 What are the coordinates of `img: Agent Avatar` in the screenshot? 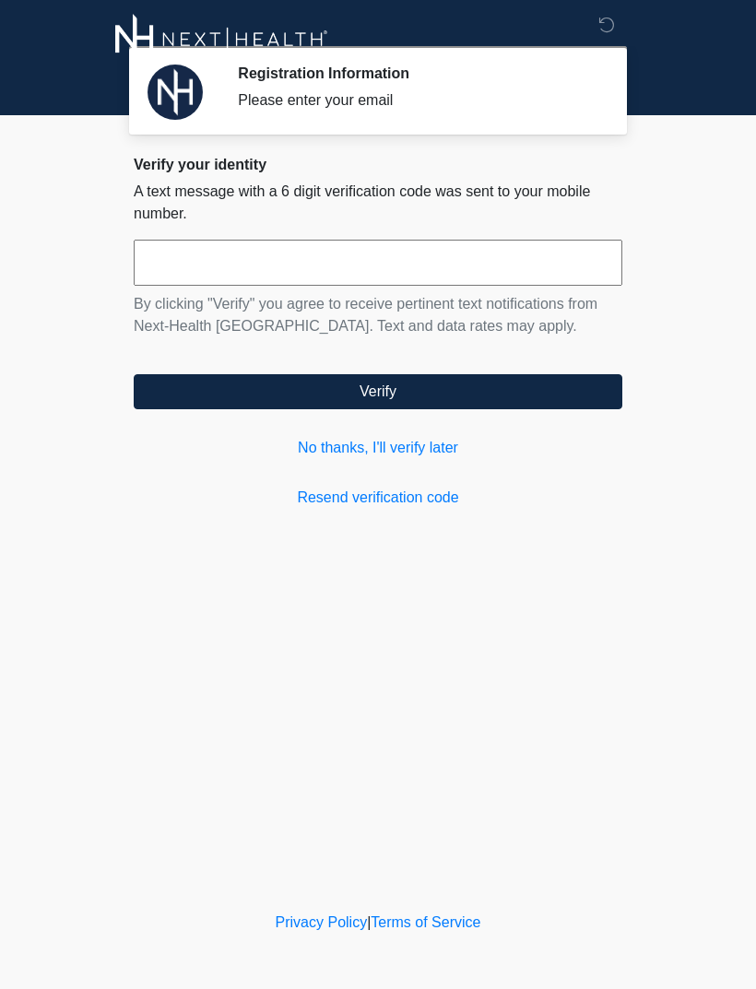 It's located at (175, 92).